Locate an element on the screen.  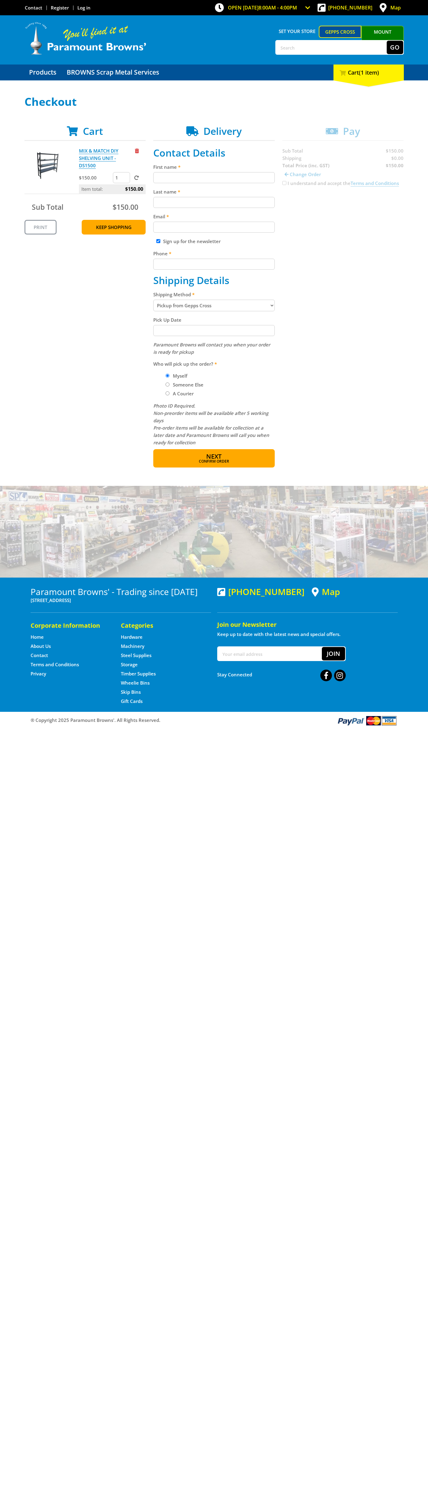
a: Go to the Privacy page is located at coordinates (38, 673).